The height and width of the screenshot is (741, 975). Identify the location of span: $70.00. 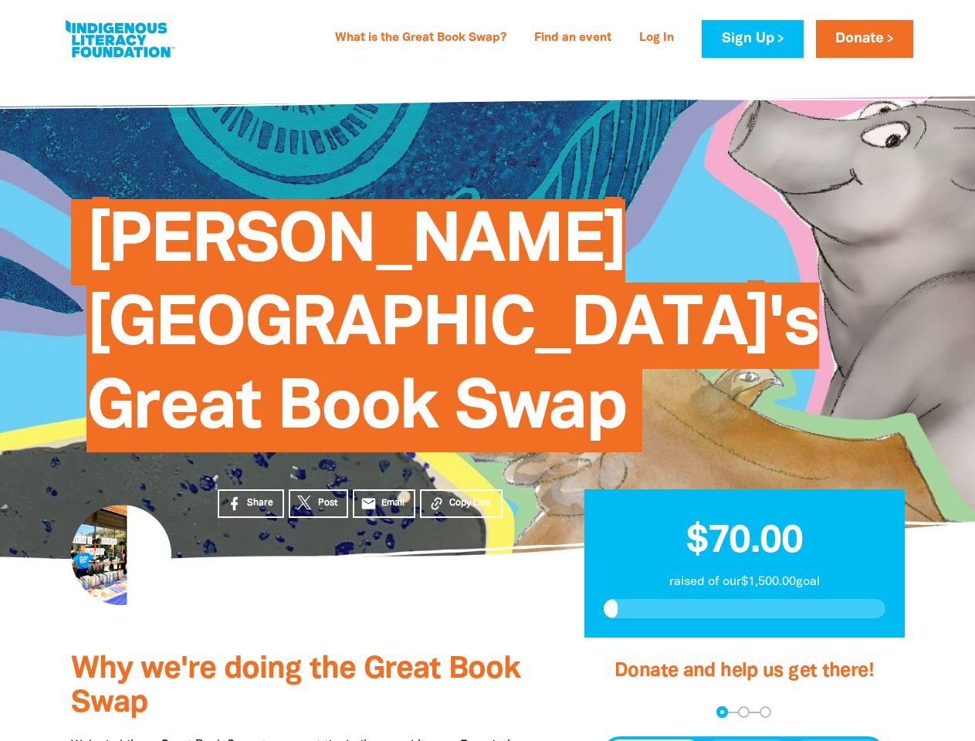
(744, 542).